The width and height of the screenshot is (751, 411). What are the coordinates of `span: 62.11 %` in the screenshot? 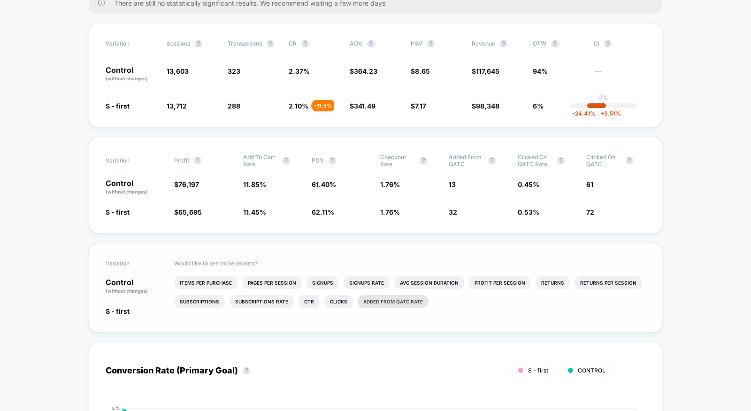 It's located at (323, 212).